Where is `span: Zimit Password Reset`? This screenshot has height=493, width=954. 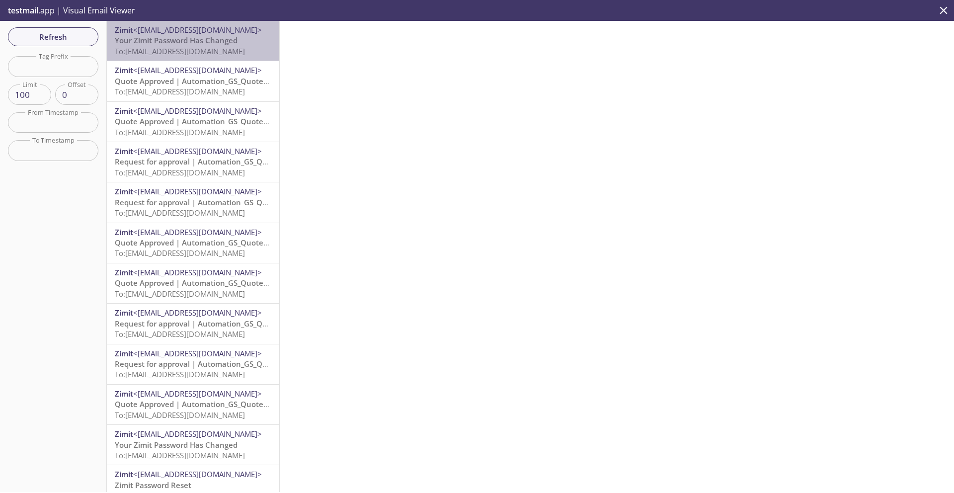 span: Zimit Password Reset is located at coordinates (153, 485).